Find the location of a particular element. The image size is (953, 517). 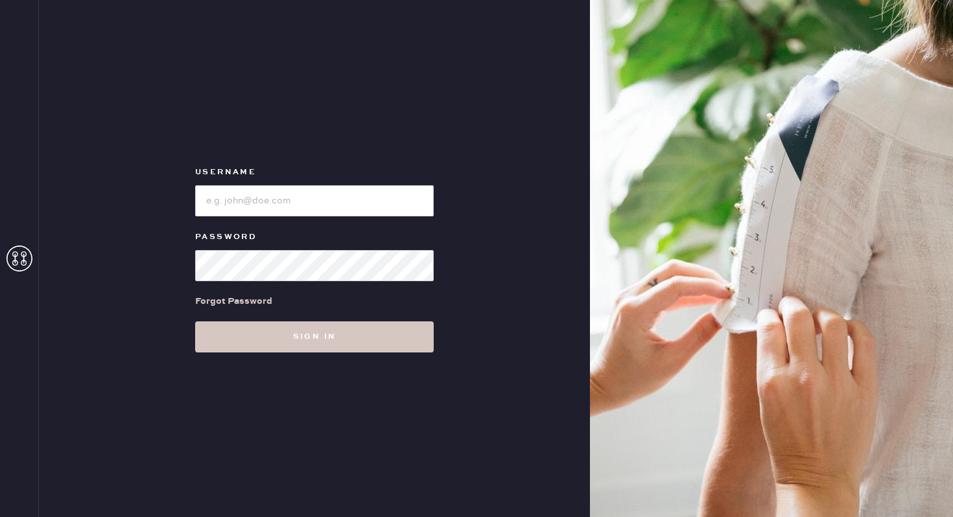

label: Password is located at coordinates (314, 237).